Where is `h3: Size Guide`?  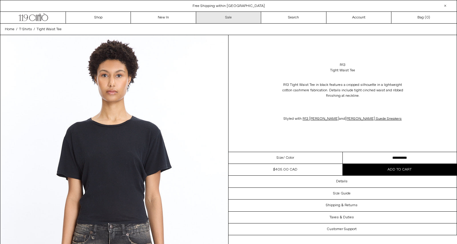
h3: Size Guide is located at coordinates (342, 194).